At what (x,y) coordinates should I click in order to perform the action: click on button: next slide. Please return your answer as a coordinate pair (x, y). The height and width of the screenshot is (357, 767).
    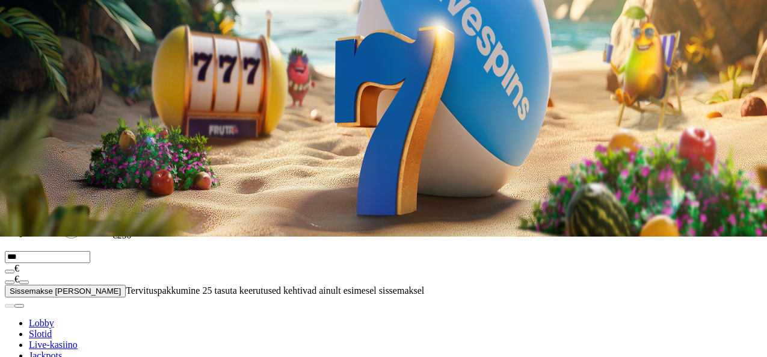
    Looking at the image, I should click on (19, 305).